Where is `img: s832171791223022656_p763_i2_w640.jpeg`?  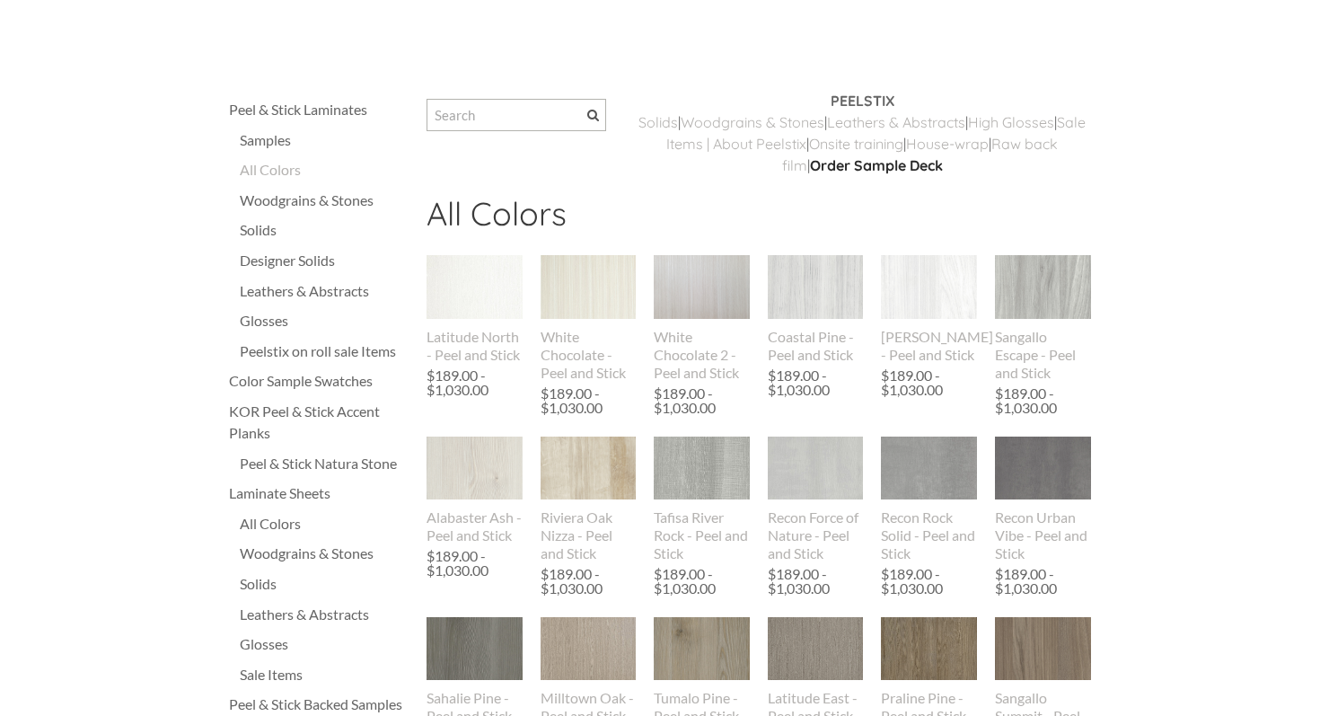
img: s832171791223022656_p763_i2_w640.jpeg is located at coordinates (474, 649).